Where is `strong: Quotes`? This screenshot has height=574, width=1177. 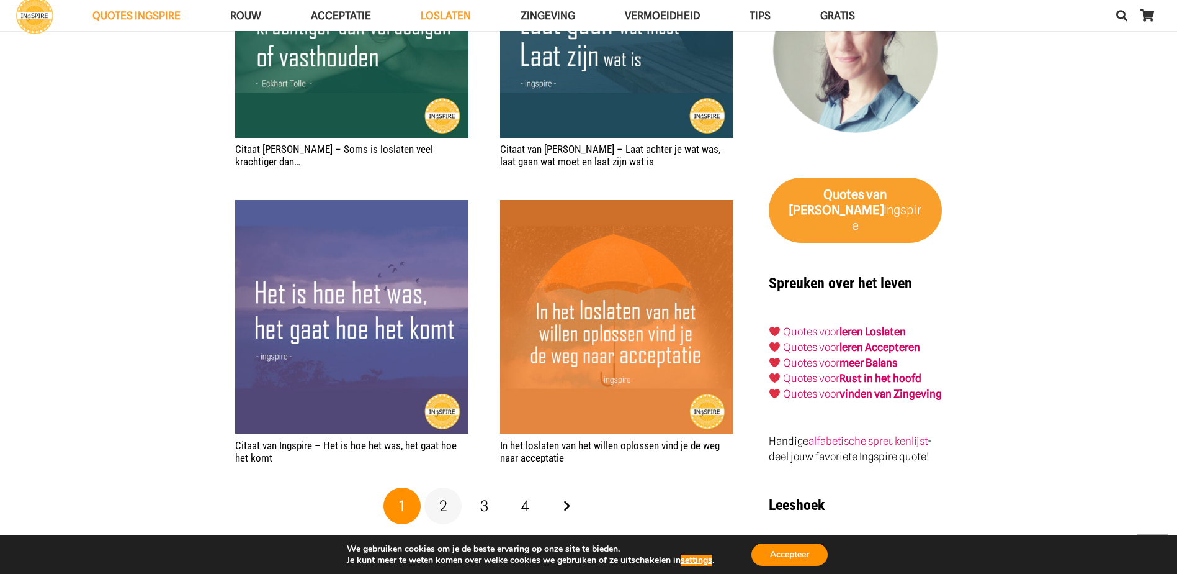 strong: Quotes is located at coordinates (844, 194).